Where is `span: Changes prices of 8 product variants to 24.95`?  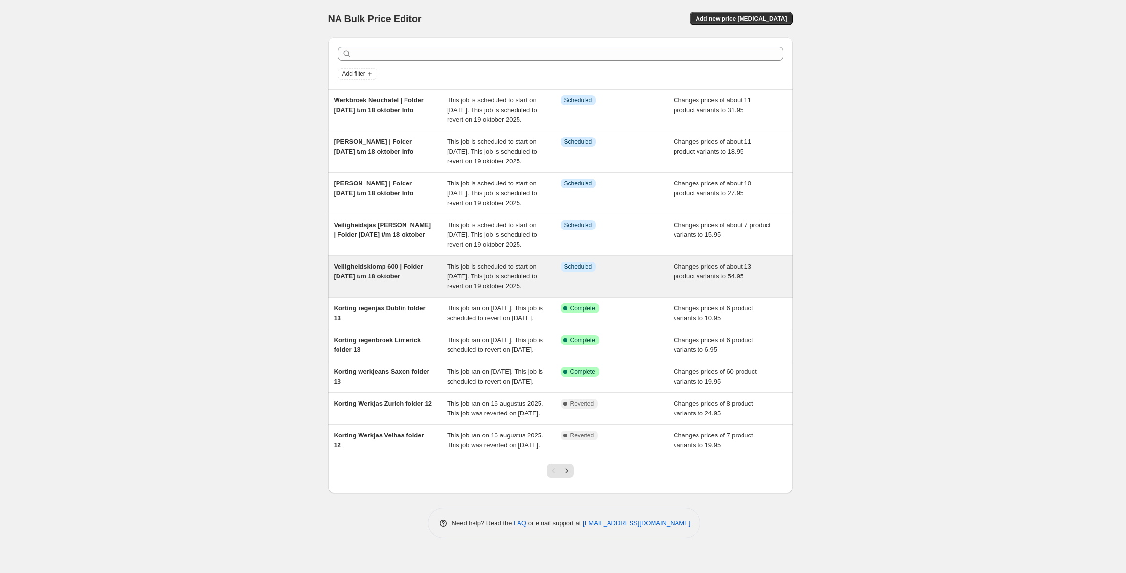 span: Changes prices of 8 product variants to 24.95 is located at coordinates (713, 408).